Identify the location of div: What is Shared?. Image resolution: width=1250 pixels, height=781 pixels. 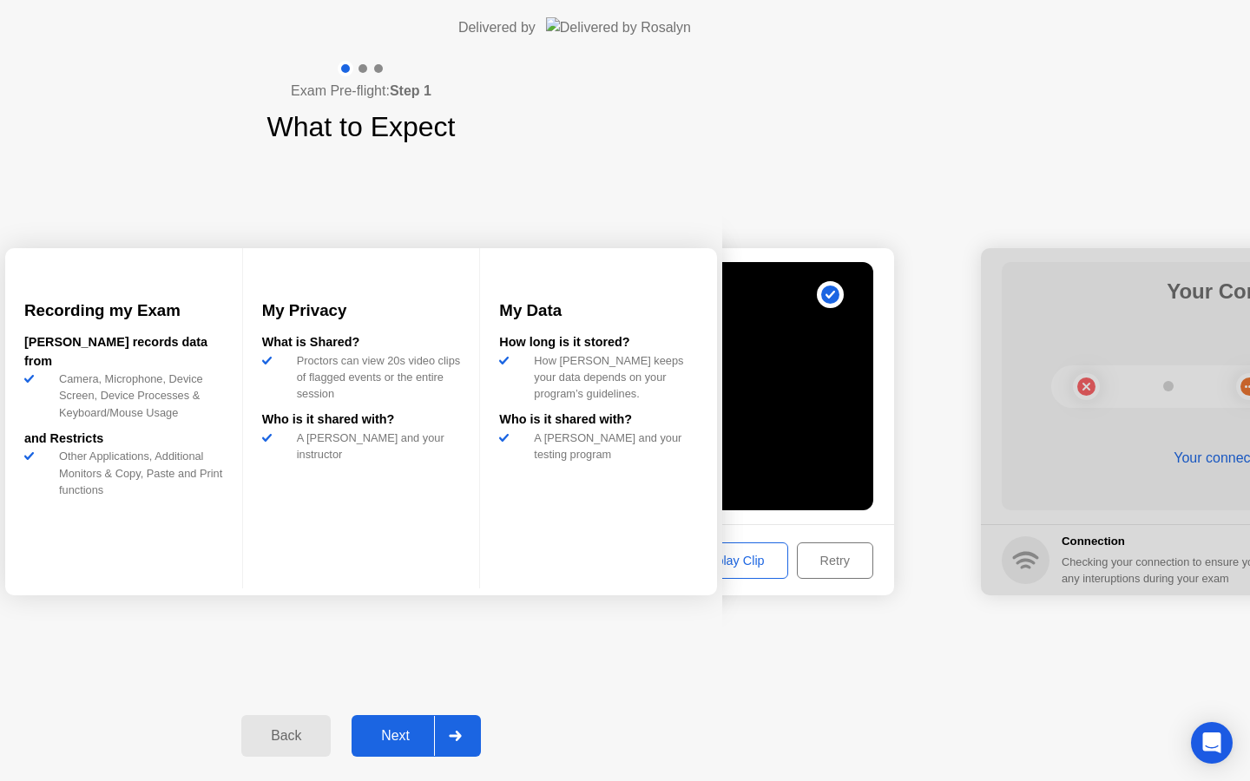
(361, 343).